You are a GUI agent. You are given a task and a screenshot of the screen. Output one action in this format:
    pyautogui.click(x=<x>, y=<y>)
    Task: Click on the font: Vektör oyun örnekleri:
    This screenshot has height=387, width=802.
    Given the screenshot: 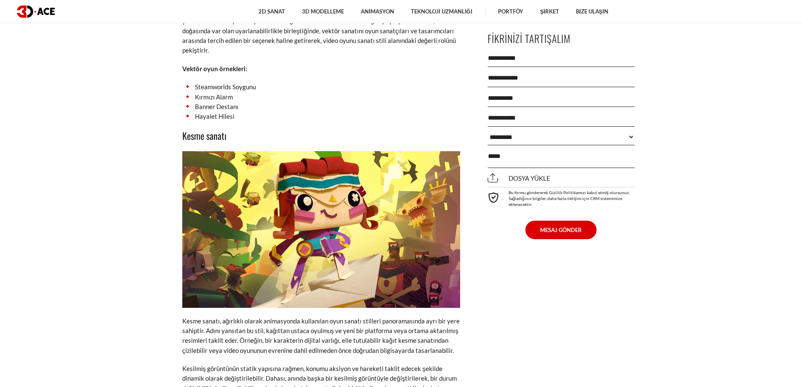 What is the action you would take?
    pyautogui.click(x=215, y=69)
    